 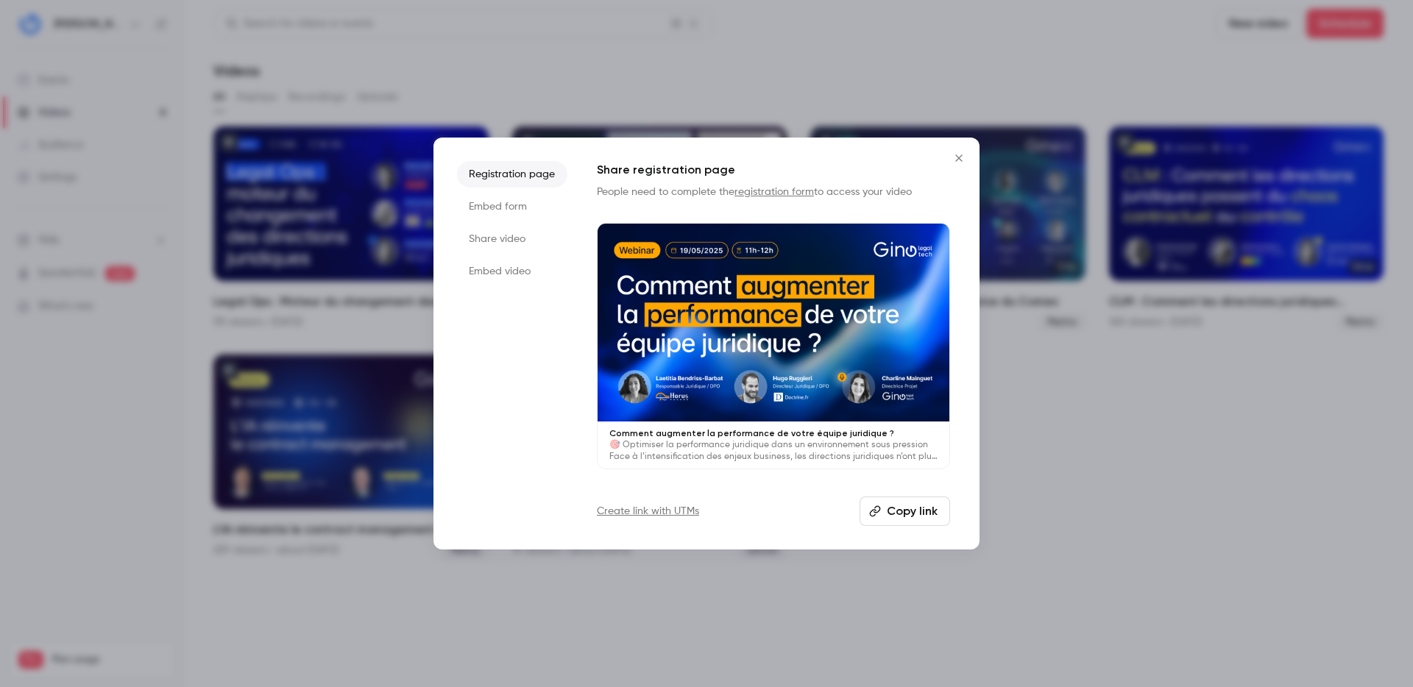 I want to click on button: Close, so click(x=959, y=158).